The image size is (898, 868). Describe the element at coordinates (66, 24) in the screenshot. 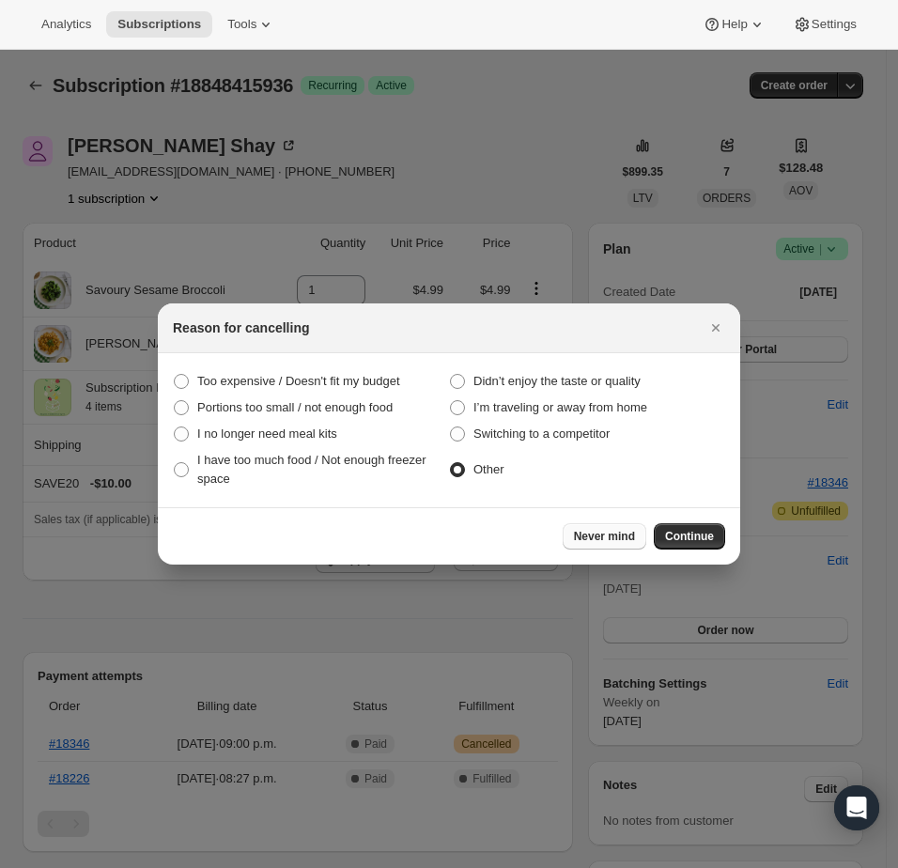

I see `button: Analytics` at that location.